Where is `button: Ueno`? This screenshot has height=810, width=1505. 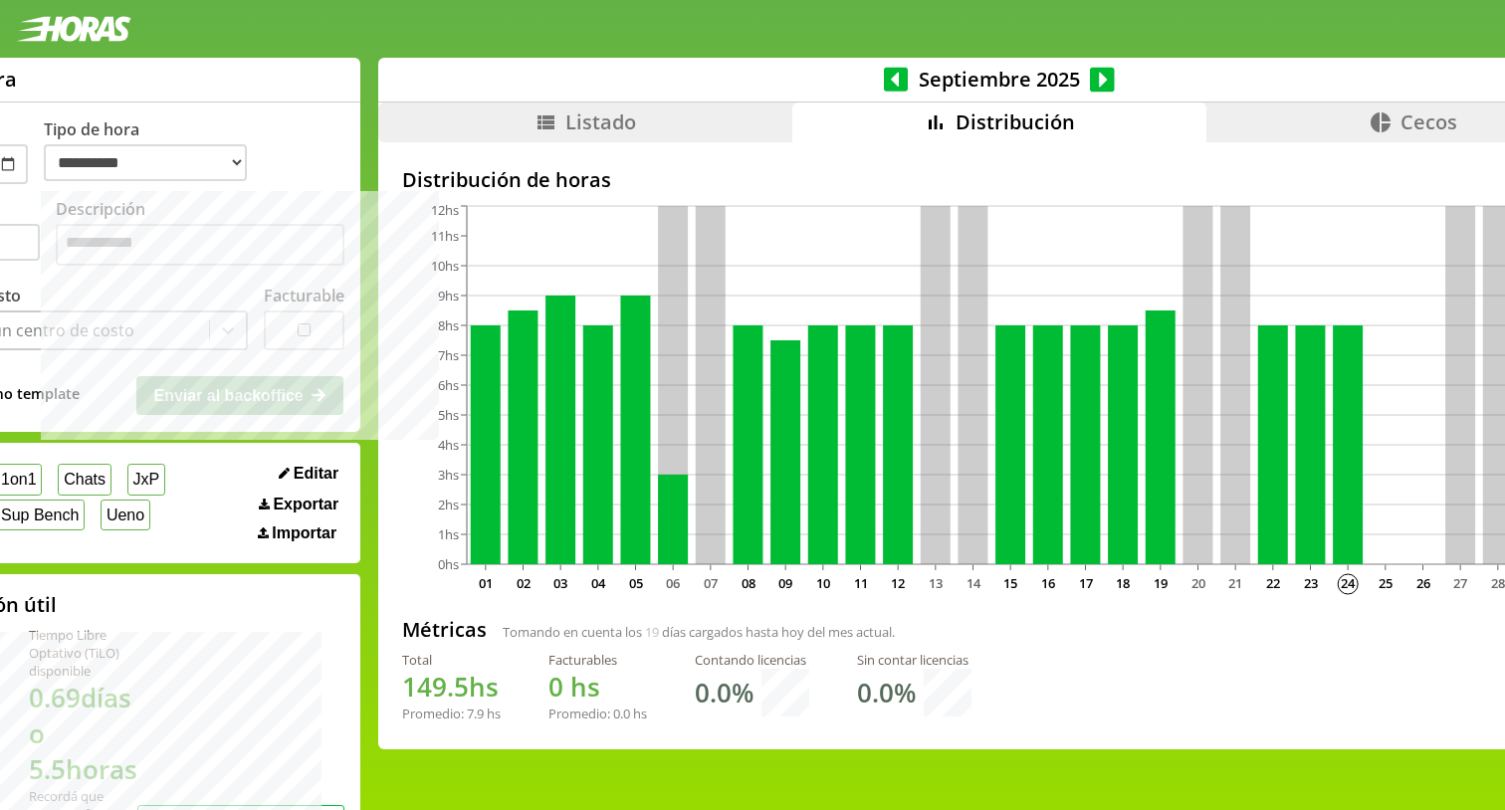 button: Ueno is located at coordinates (125, 515).